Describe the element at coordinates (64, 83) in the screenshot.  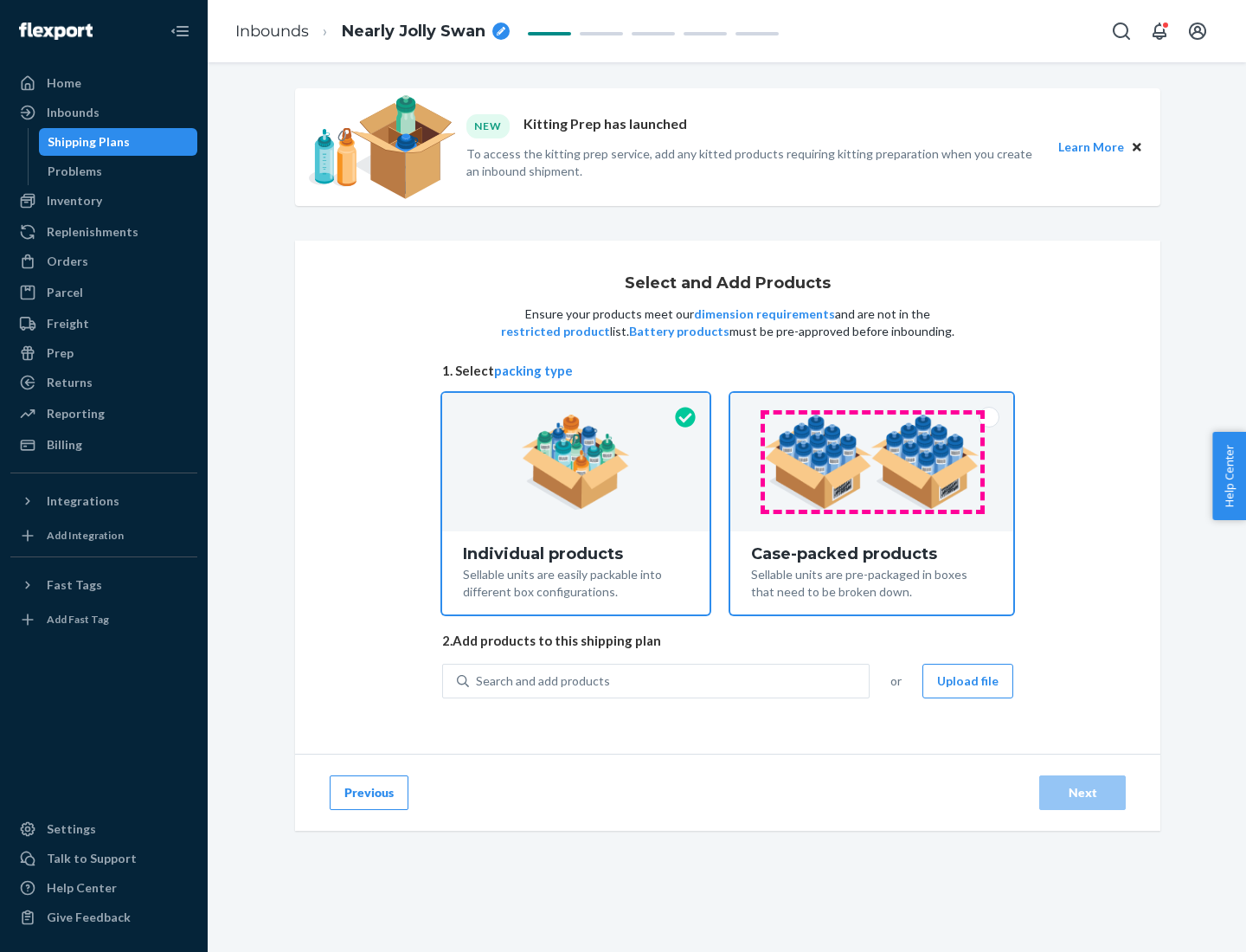
I see `div: Home` at that location.